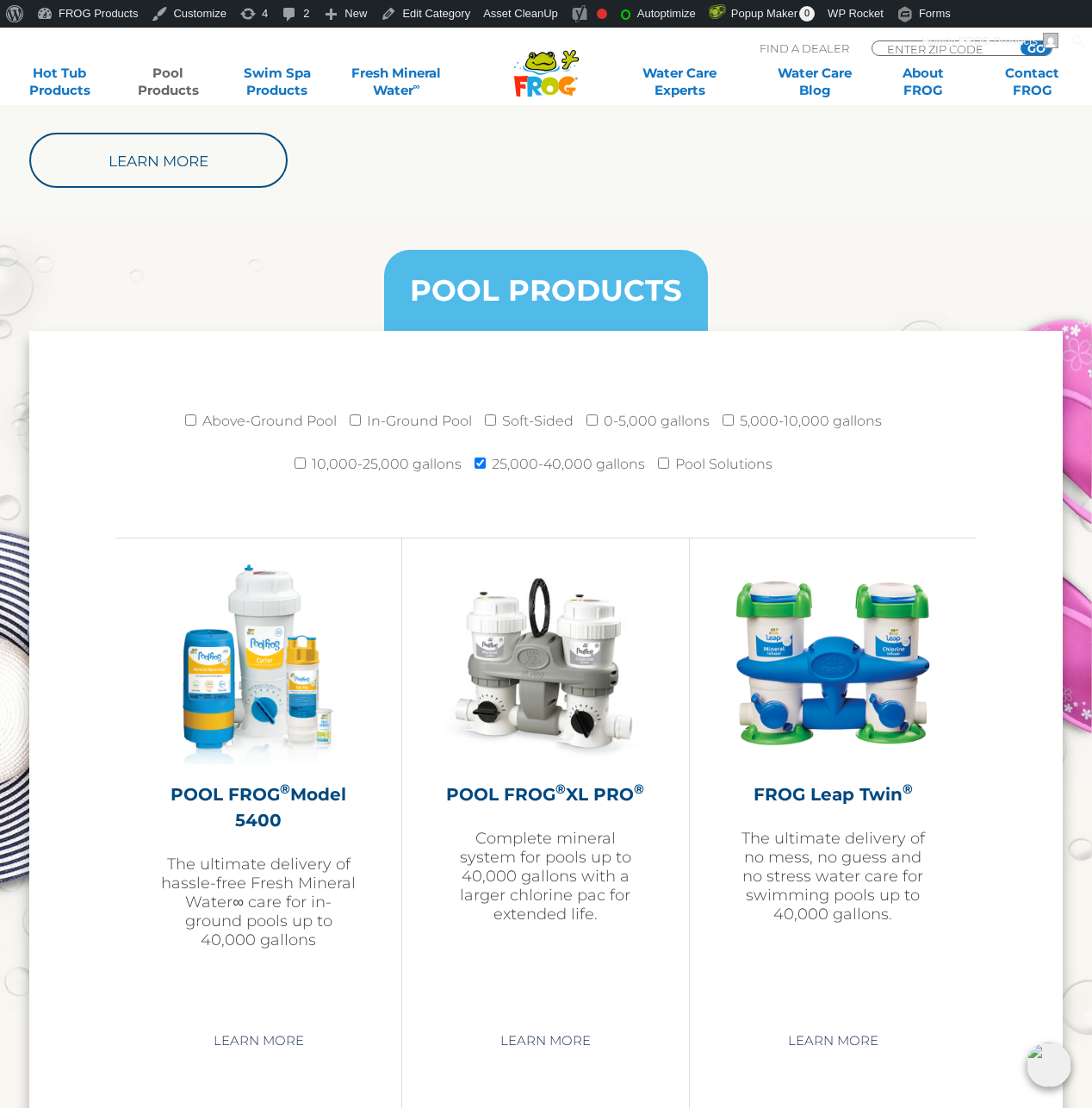 This screenshot has height=1108, width=1092. What do you see at coordinates (833, 795) in the screenshot?
I see `h2: FROG Leap Twin` at bounding box center [833, 795].